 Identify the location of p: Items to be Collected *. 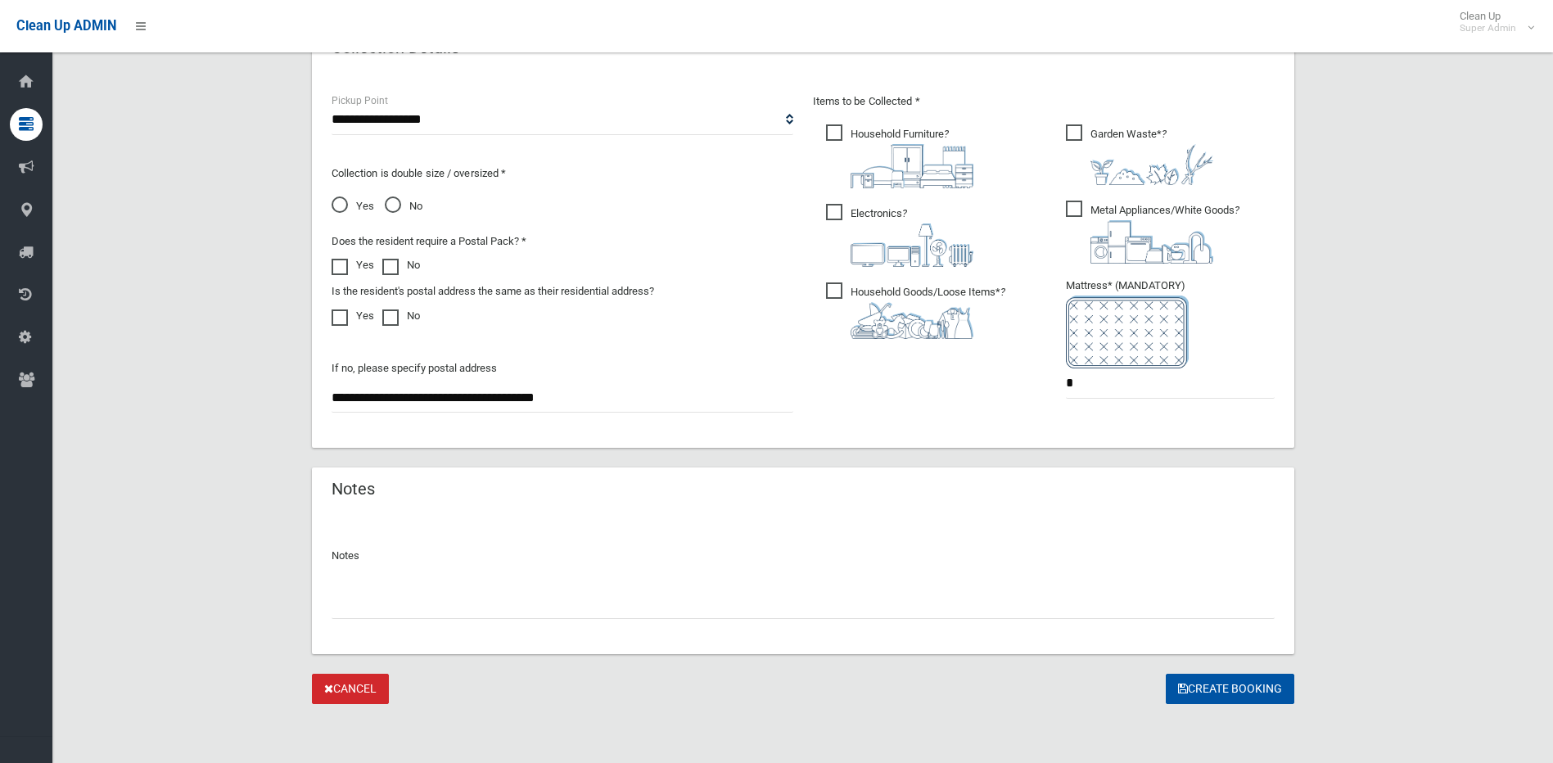
(1044, 102).